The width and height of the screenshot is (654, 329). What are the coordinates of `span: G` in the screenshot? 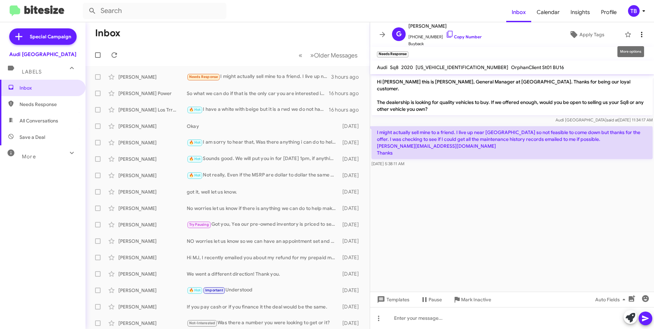 It's located at (399, 34).